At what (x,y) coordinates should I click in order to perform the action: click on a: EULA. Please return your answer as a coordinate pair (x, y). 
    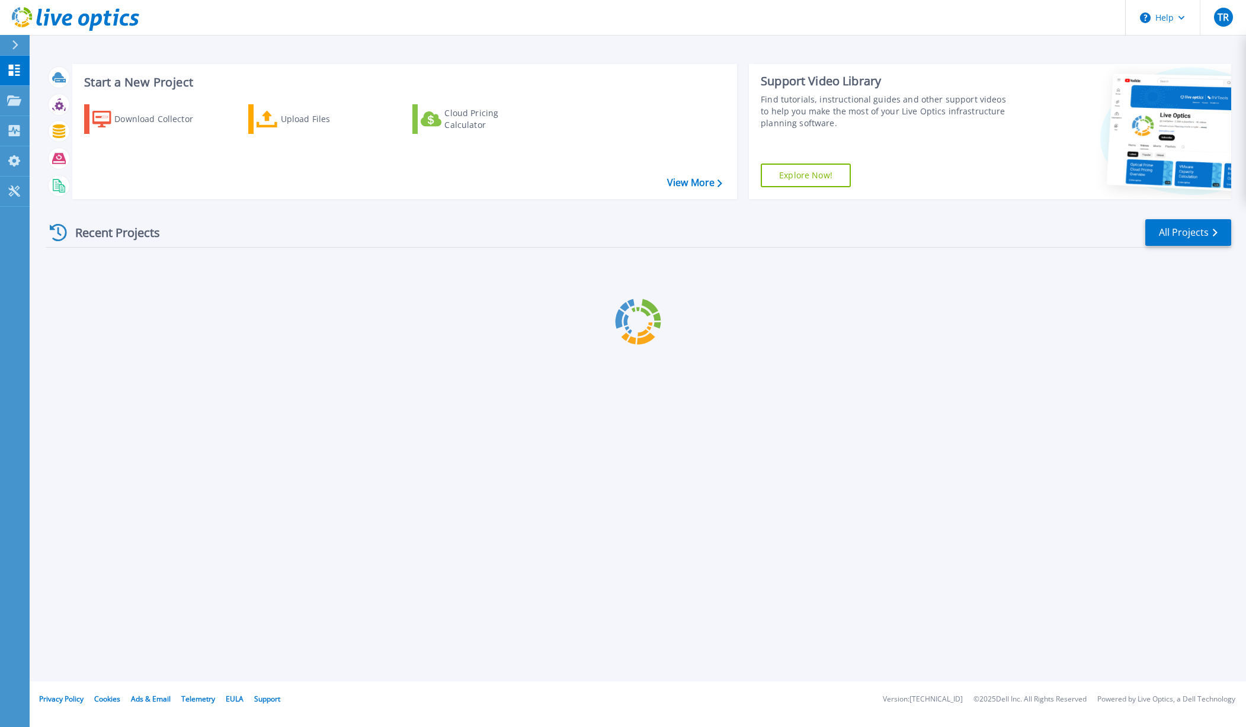
    Looking at the image, I should click on (235, 698).